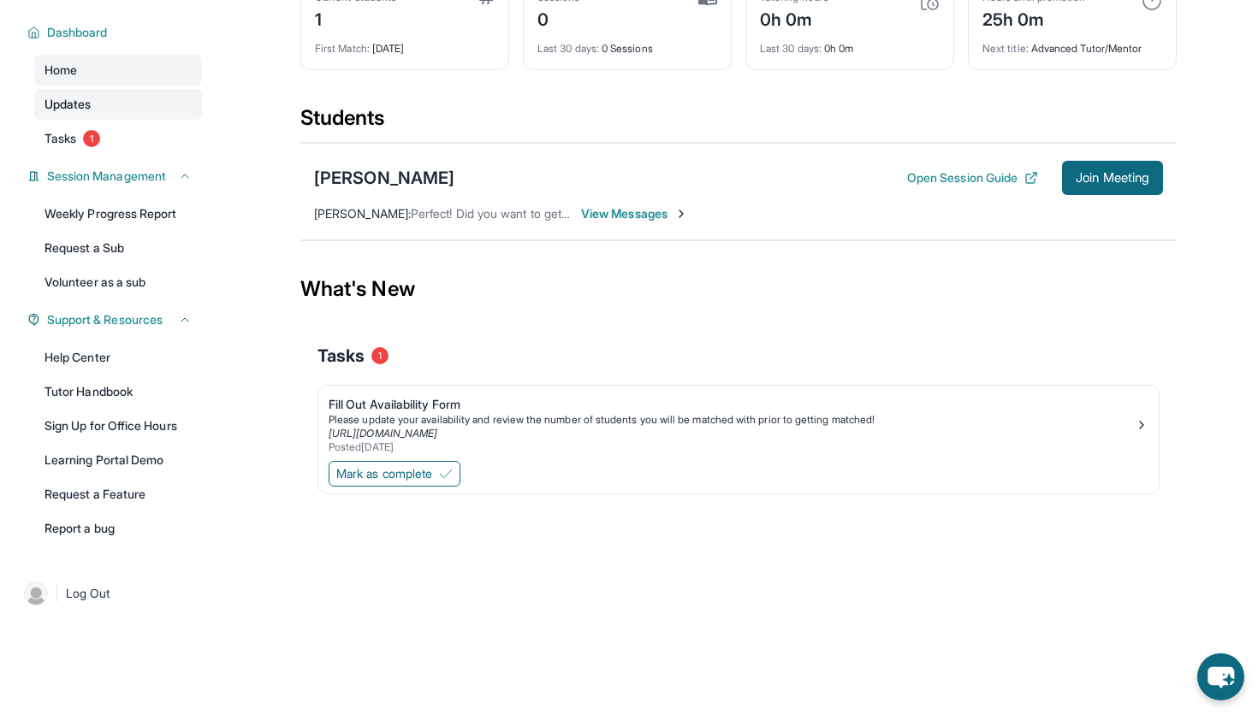  Describe the element at coordinates (1112, 178) in the screenshot. I see `button: Join Meeting` at that location.